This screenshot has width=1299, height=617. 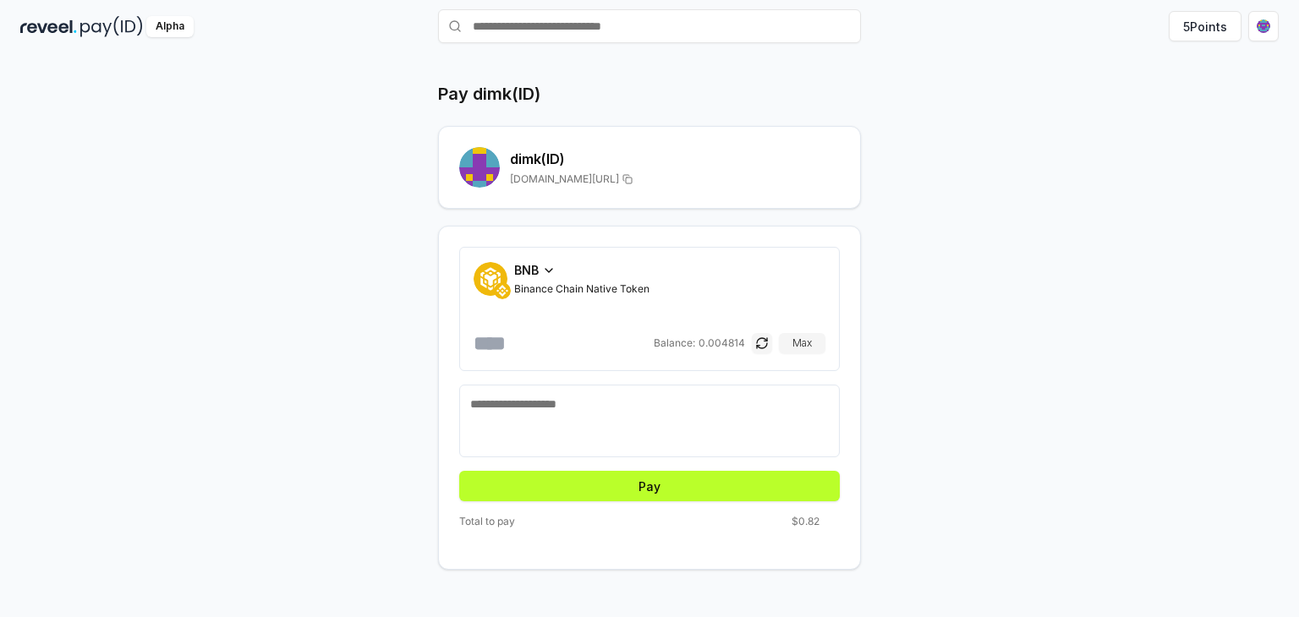 What do you see at coordinates (489, 94) in the screenshot?
I see `h1: Pay dimk(ID)` at bounding box center [489, 94].